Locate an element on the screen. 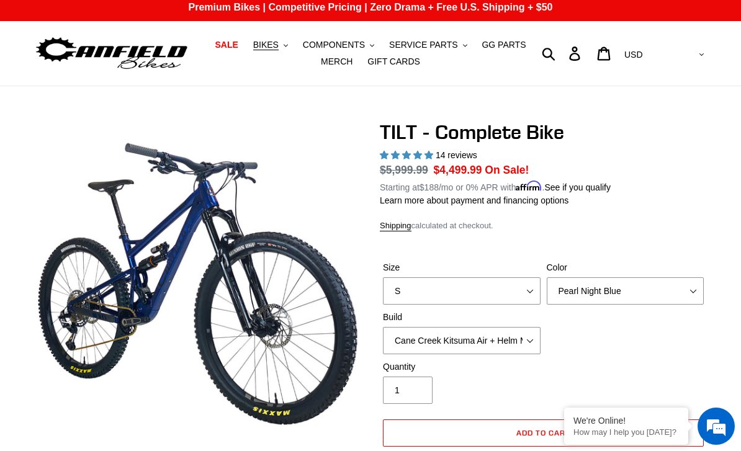 Image resolution: width=741 pixels, height=451 pixels. a: MERCH is located at coordinates (337, 61).